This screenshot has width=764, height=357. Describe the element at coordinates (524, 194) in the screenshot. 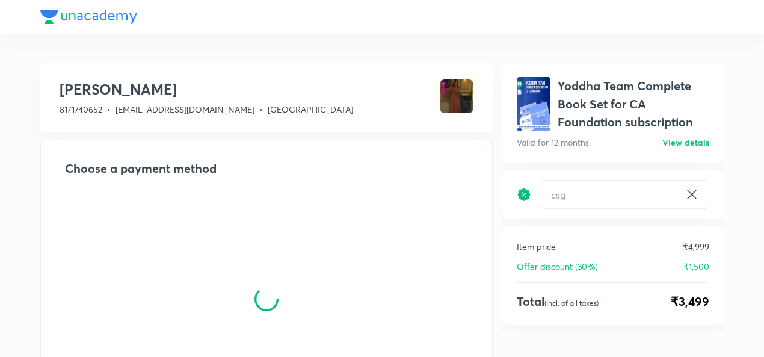

I see `img: discount` at that location.